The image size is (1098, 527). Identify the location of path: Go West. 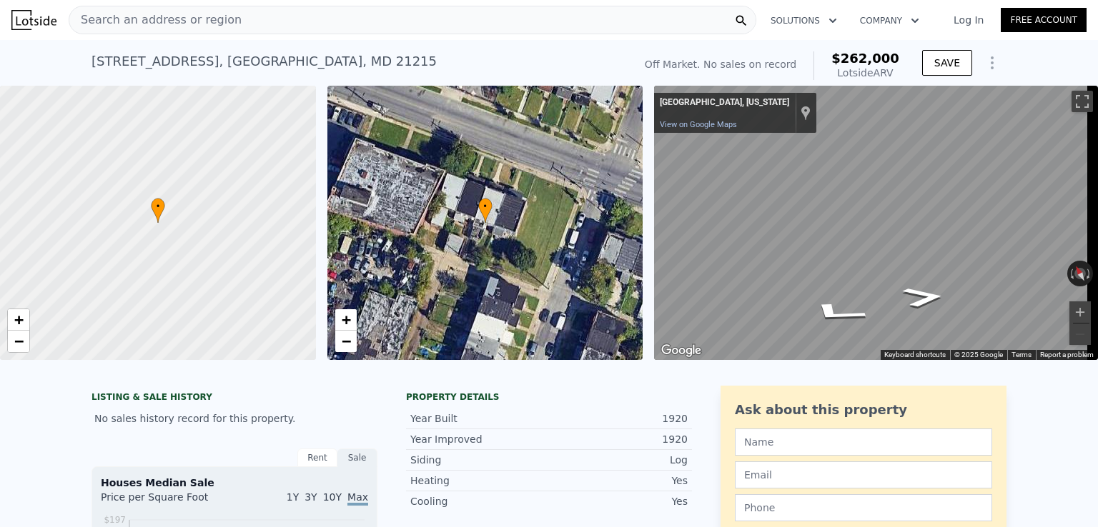
(837, 313).